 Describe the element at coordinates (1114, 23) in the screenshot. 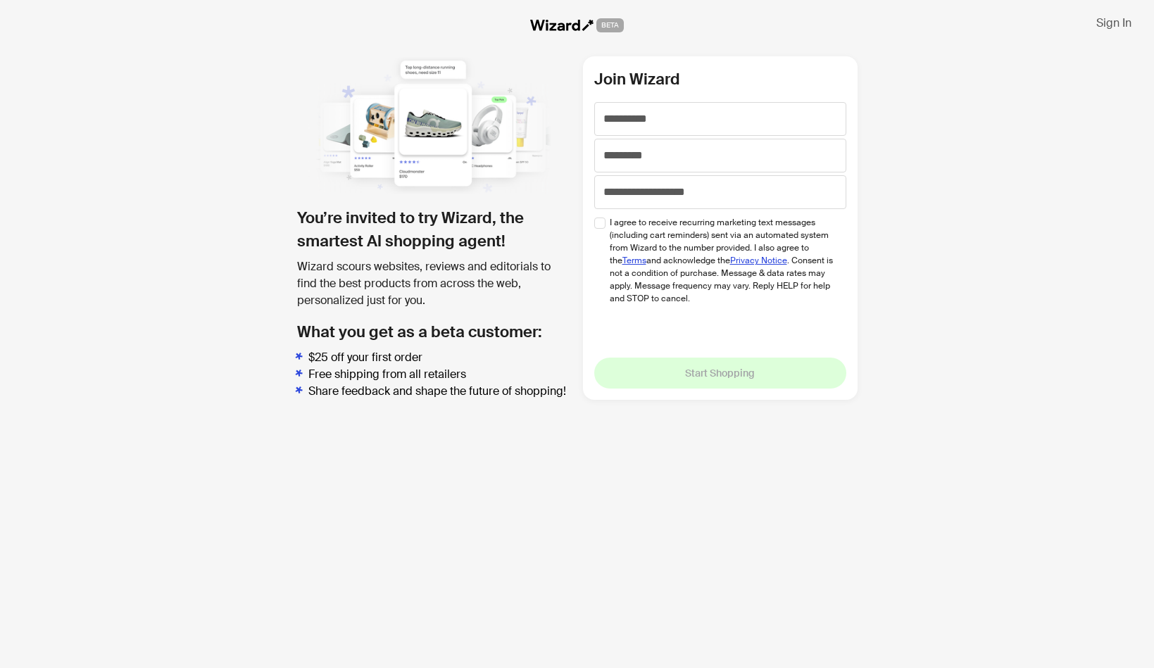

I see `span: Sign In` at that location.